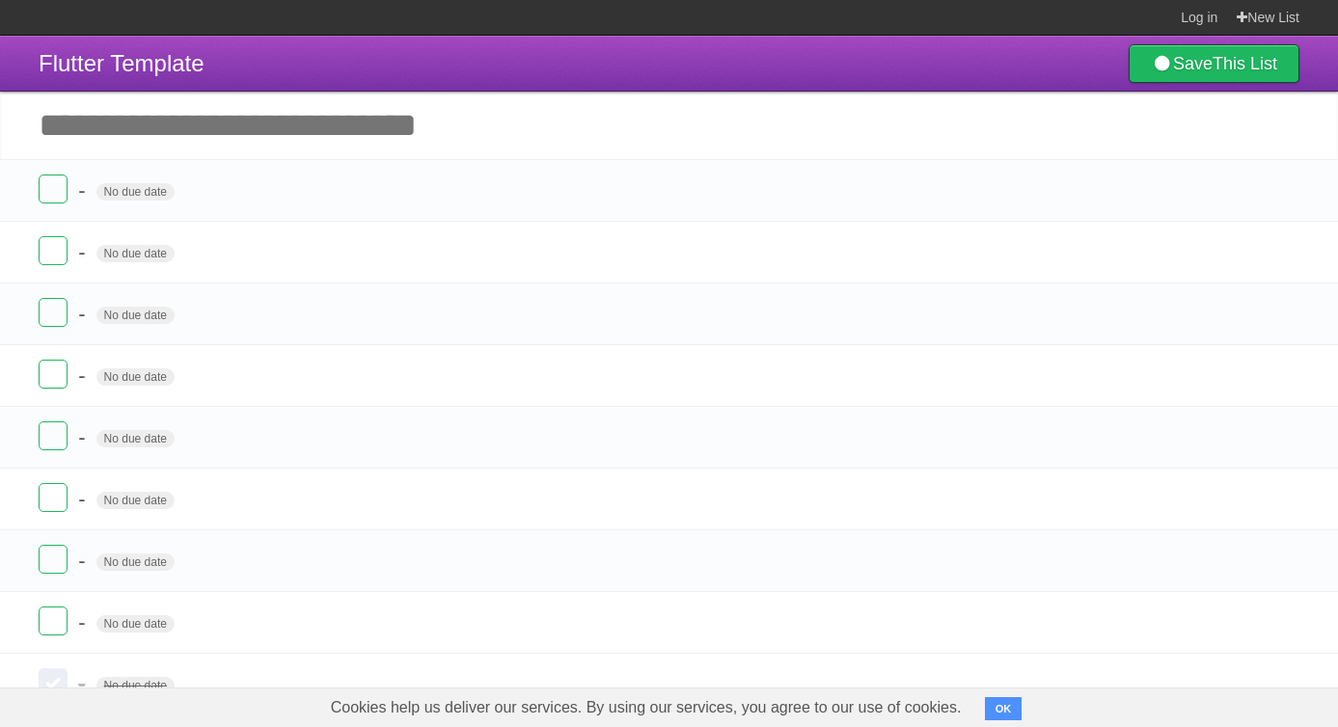 The height and width of the screenshot is (727, 1338). What do you see at coordinates (646, 708) in the screenshot?
I see `span: Cookies help us deliver our services. By using our services, you agree to our use of cookies.` at bounding box center [646, 708].